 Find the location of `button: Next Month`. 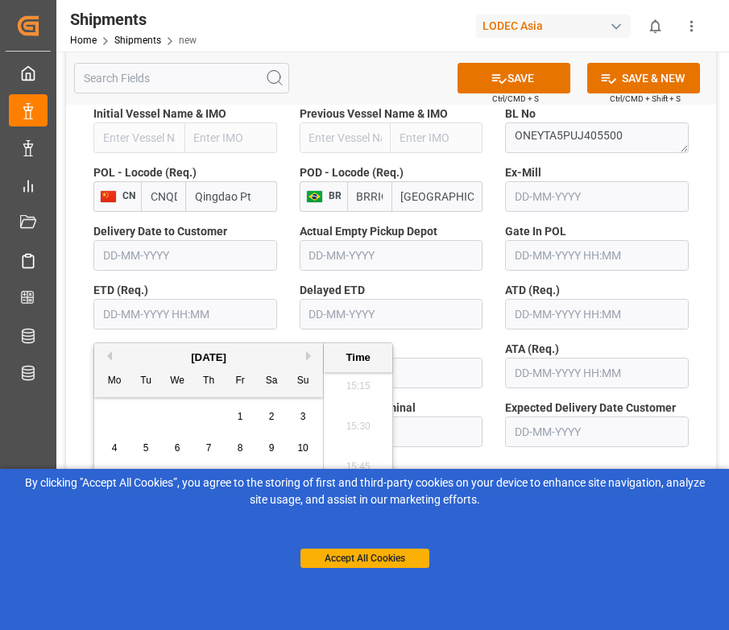

button: Next Month is located at coordinates (311, 356).